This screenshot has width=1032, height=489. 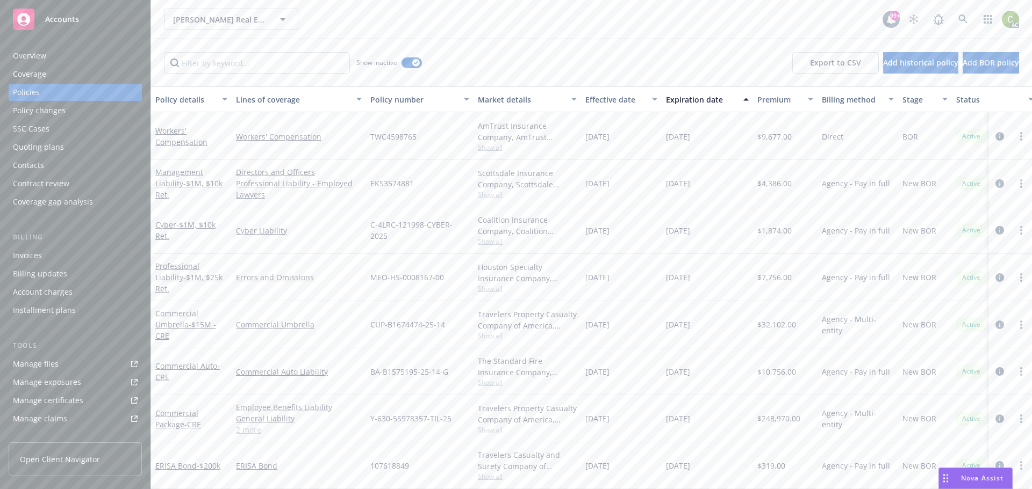 I want to click on a: Management Liability, so click(x=189, y=183).